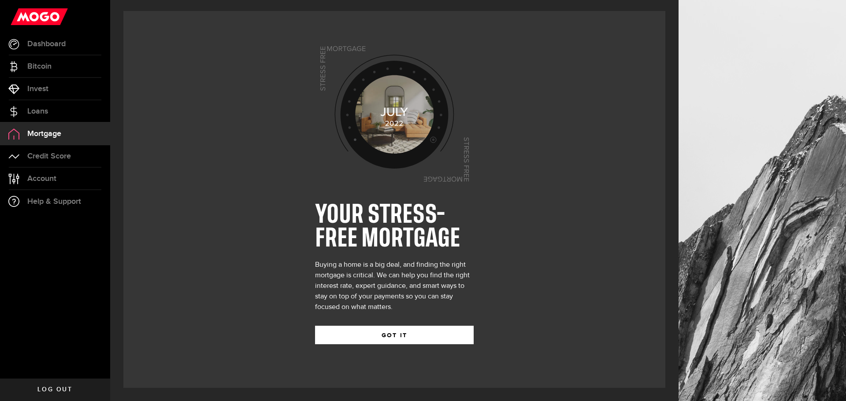 The width and height of the screenshot is (846, 401). What do you see at coordinates (54, 202) in the screenshot?
I see `span: Help & Support` at bounding box center [54, 202].